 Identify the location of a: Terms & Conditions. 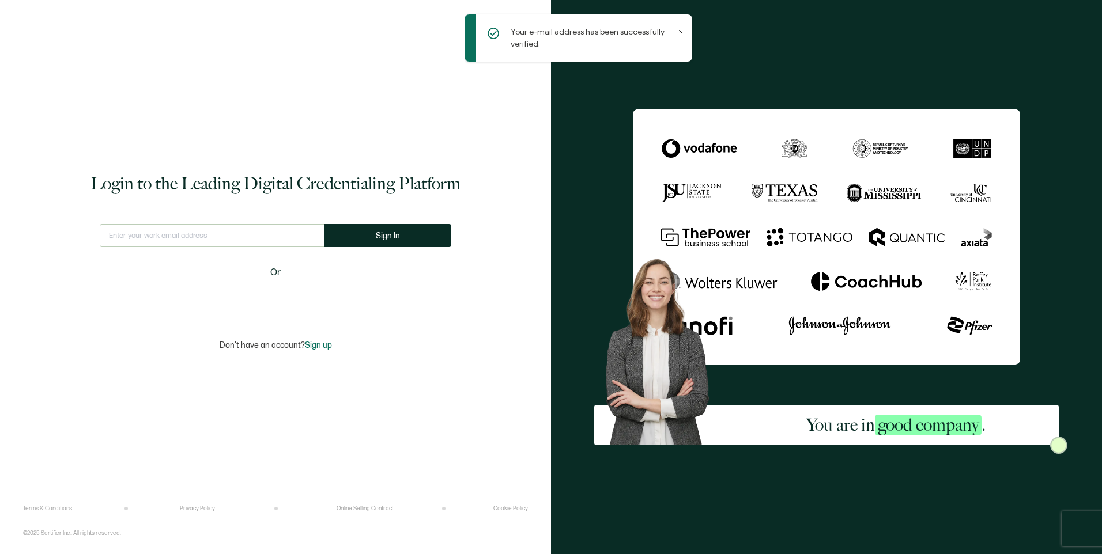
(47, 509).